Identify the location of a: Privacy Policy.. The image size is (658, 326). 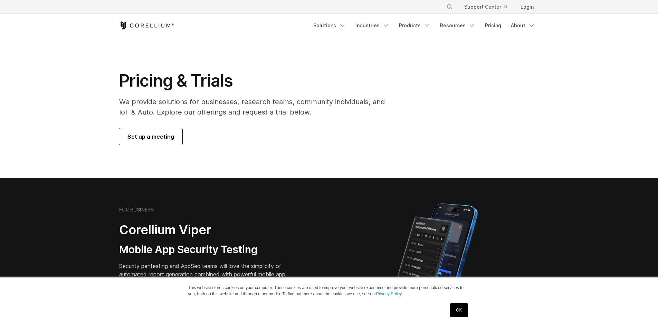
(389, 294).